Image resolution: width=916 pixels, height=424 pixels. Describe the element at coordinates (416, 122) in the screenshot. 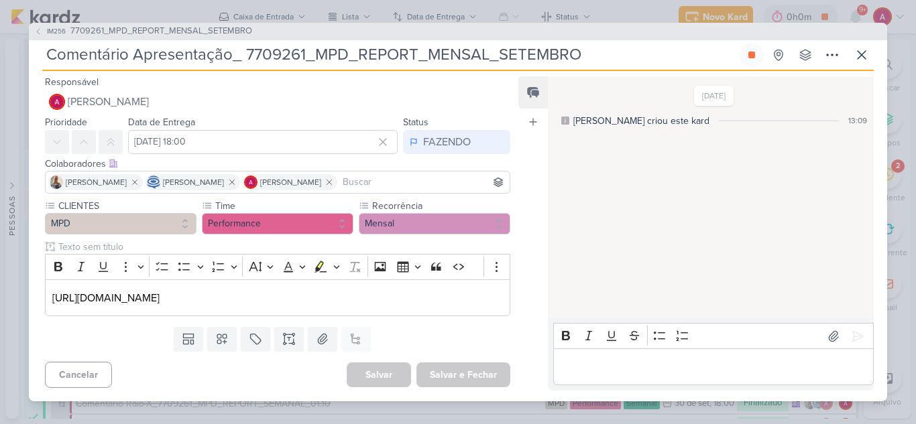

I see `label: Status` at that location.